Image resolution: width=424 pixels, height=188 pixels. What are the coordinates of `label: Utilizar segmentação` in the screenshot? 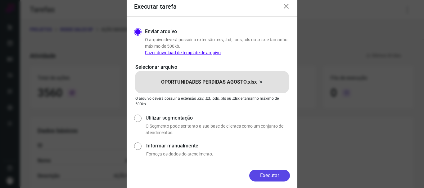 It's located at (218, 118).